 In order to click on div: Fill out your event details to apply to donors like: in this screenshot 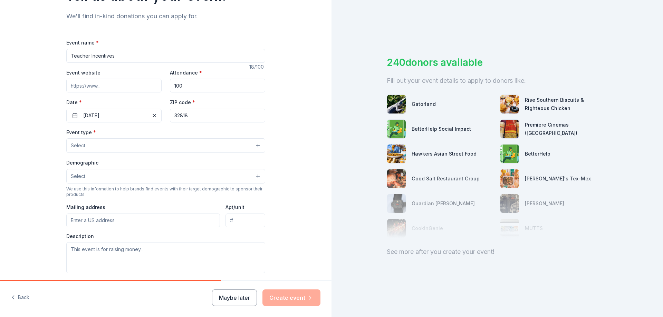, I will do `click(497, 81)`.